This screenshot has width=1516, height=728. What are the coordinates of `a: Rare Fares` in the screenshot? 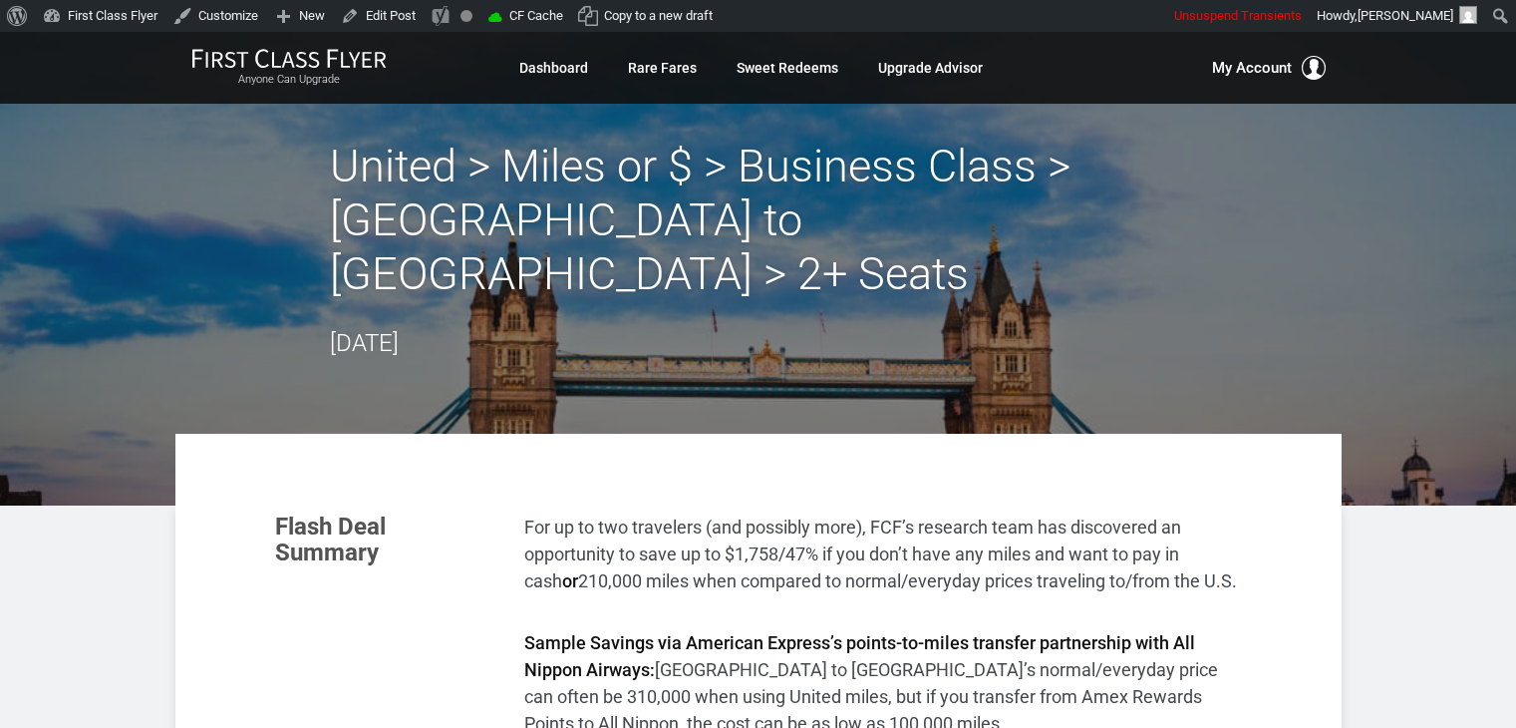 It's located at (662, 68).